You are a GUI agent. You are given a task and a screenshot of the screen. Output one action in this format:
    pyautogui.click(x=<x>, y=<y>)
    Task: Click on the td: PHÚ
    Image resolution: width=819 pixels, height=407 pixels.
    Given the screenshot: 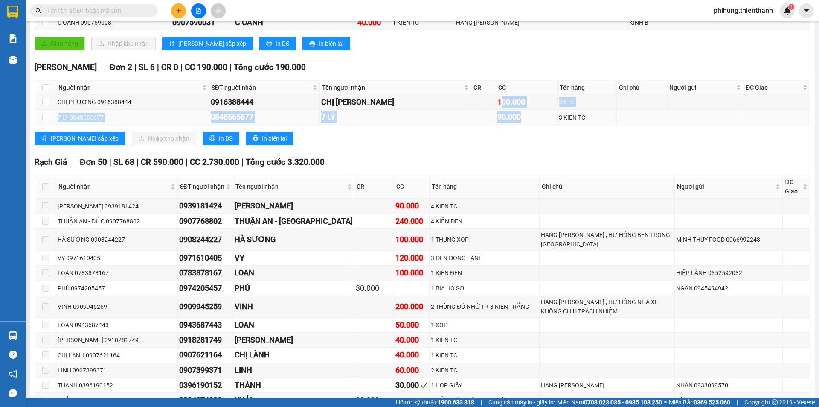 What is the action you would take?
    pyautogui.click(x=294, y=288)
    